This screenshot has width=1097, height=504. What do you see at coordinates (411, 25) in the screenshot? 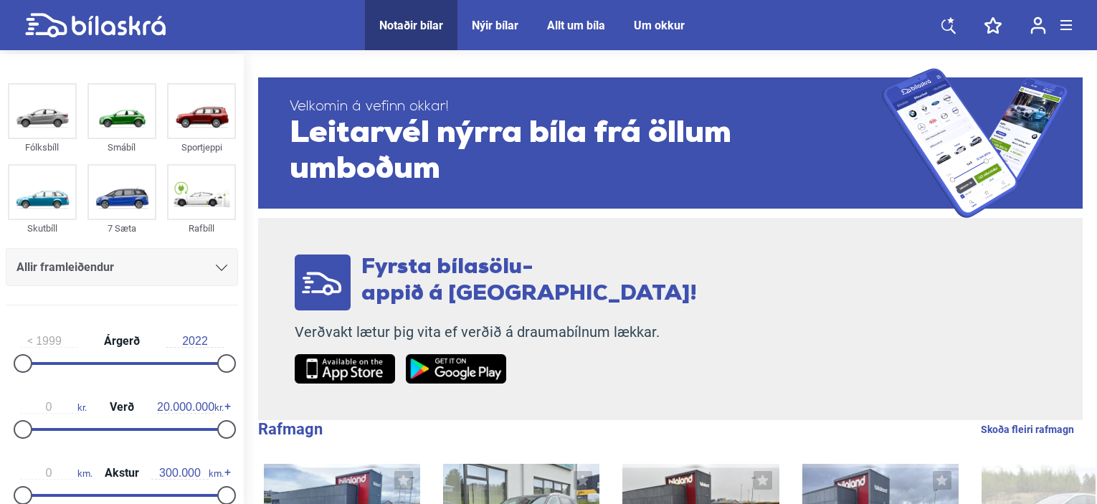
I see `a: Notaðir bílar` at bounding box center [411, 25].